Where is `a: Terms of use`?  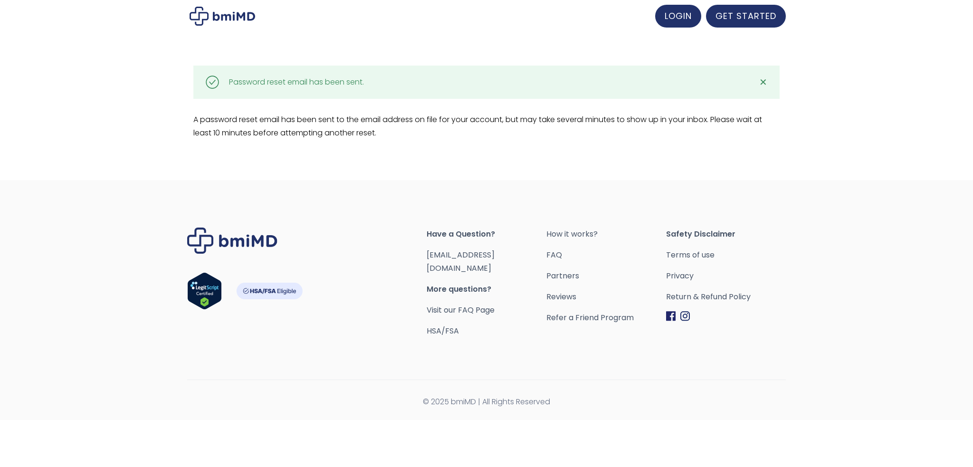 a: Terms of use is located at coordinates (726, 255).